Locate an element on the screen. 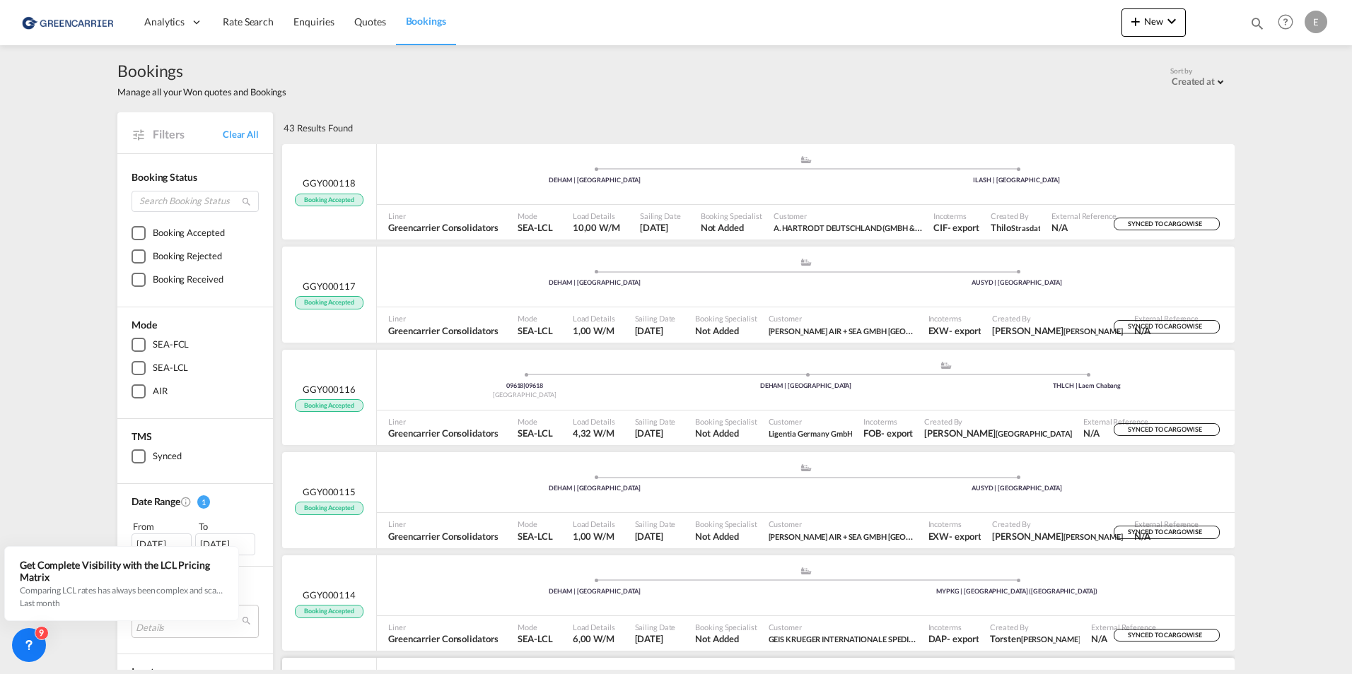 Image resolution: width=1352 pixels, height=674 pixels. span: 4,32 W/M is located at coordinates (593, 433).